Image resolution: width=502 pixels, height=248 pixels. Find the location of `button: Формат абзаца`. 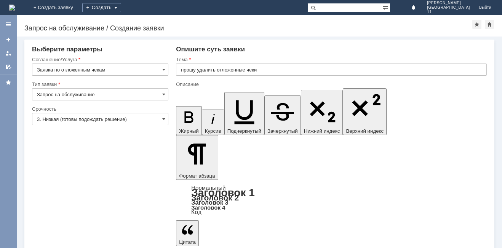

button: Формат абзаца is located at coordinates (197, 158).